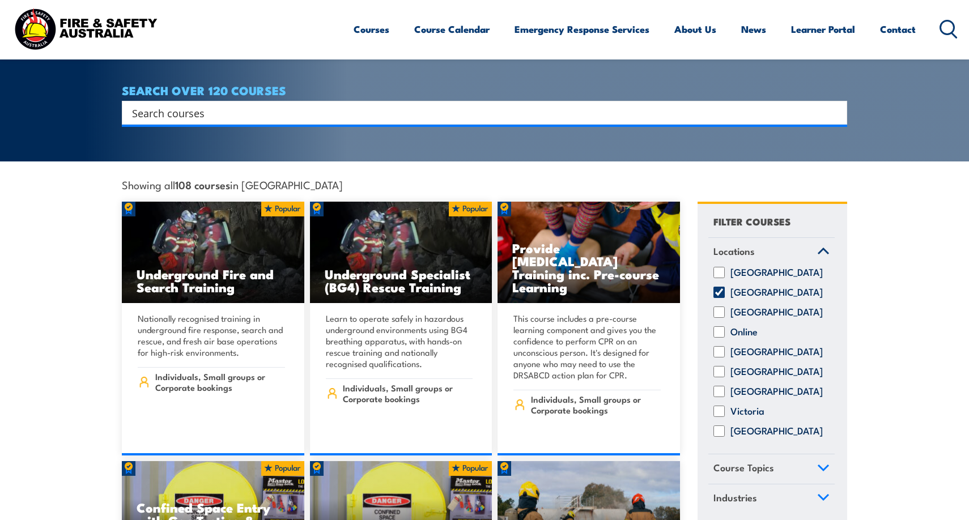 Image resolution: width=969 pixels, height=520 pixels. Describe the element at coordinates (479, 113) in the screenshot. I see `form: Search form` at that location.